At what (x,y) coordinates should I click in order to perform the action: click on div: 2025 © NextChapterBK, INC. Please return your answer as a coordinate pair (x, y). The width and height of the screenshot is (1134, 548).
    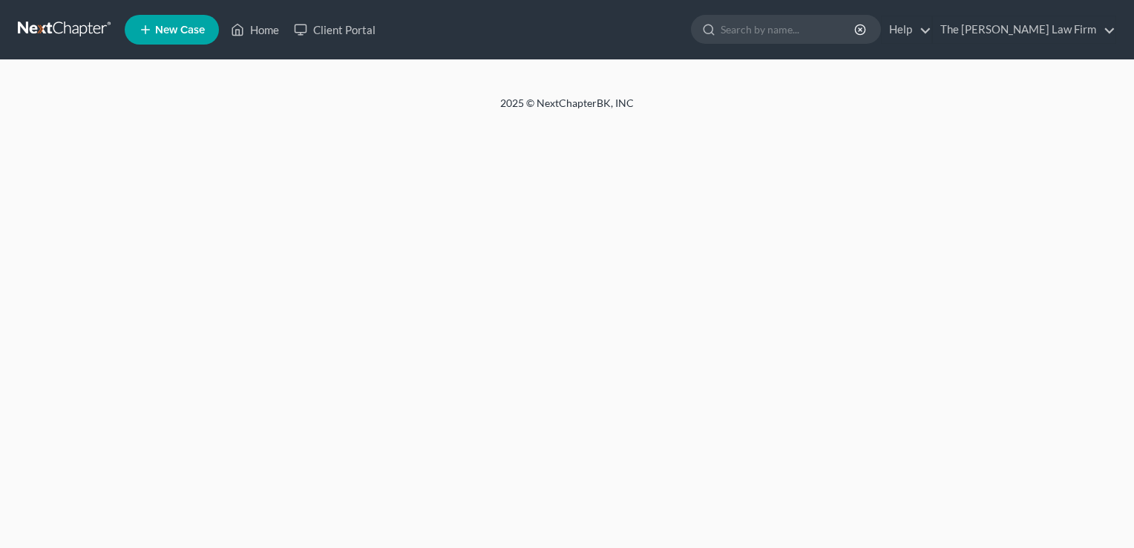
    Looking at the image, I should click on (567, 109).